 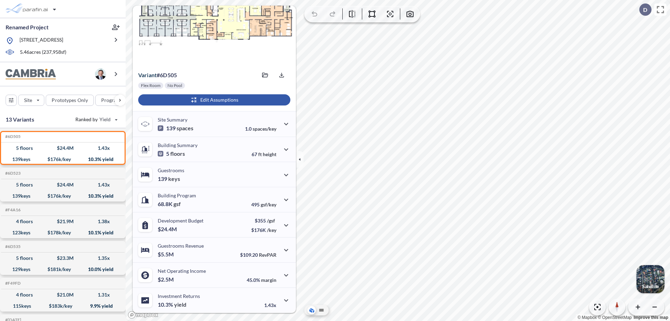 I want to click on p: Renamed Project, so click(x=27, y=27).